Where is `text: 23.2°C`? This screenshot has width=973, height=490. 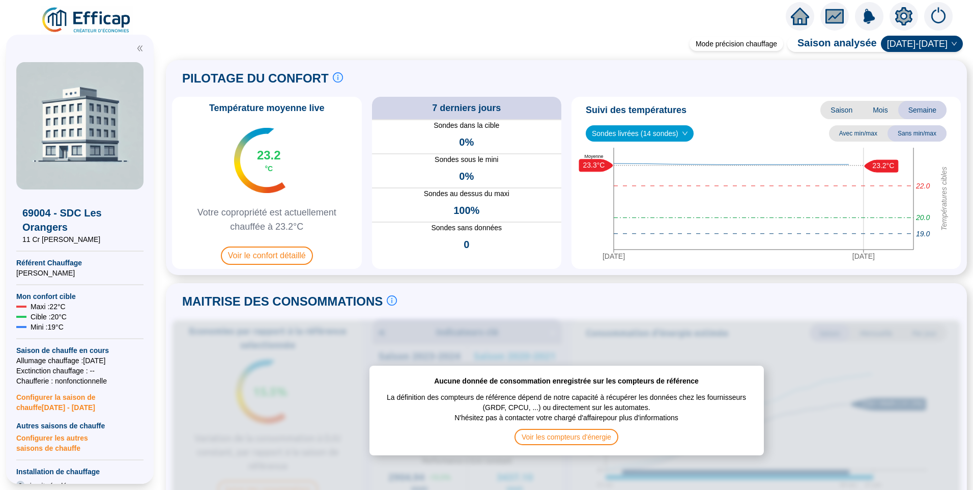
text: 23.2°C is located at coordinates (883, 165).